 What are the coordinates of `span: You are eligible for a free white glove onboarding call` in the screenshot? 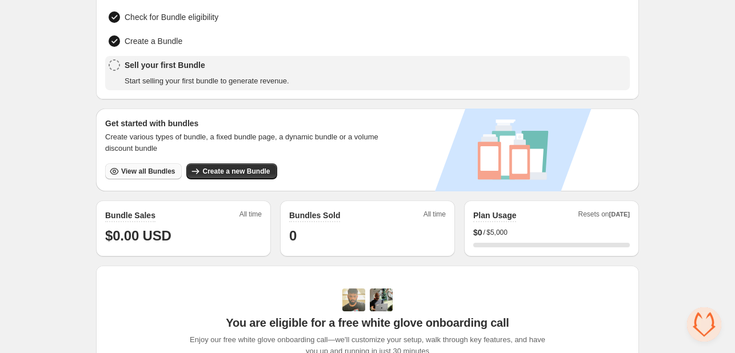 It's located at (367, 323).